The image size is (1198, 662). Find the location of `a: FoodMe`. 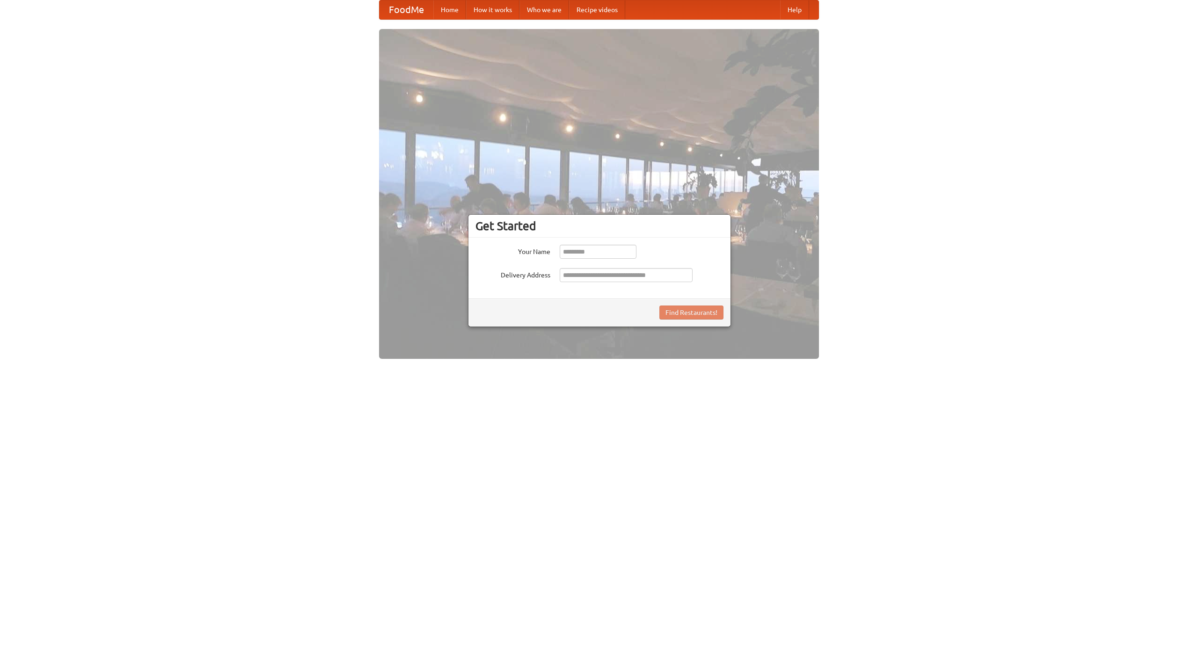

a: FoodMe is located at coordinates (406, 10).